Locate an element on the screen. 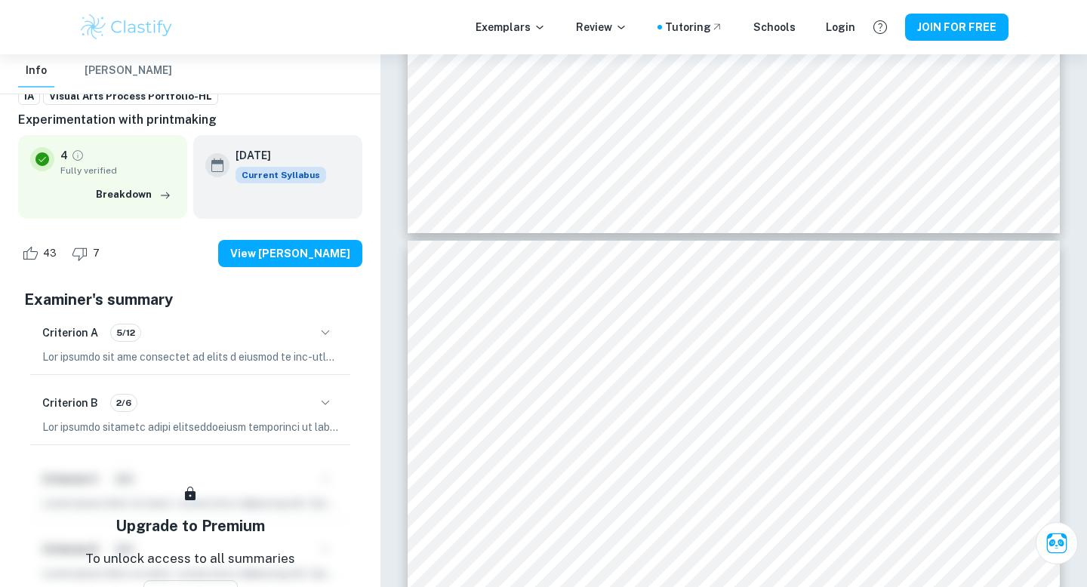  div: Like is located at coordinates (42, 254).